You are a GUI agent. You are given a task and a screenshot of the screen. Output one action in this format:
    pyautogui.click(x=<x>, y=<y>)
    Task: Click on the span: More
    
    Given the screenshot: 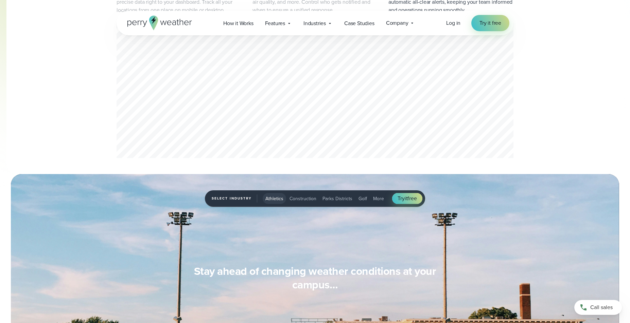 What is the action you would take?
    pyautogui.click(x=379, y=199)
    